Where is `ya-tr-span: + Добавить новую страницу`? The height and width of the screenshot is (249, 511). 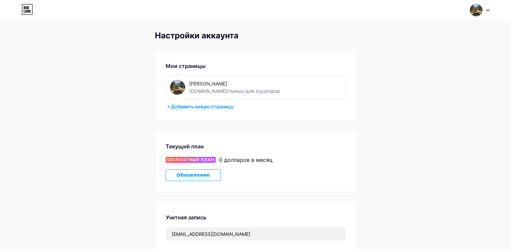
ya-tr-span: + Добавить новую страницу is located at coordinates (200, 106).